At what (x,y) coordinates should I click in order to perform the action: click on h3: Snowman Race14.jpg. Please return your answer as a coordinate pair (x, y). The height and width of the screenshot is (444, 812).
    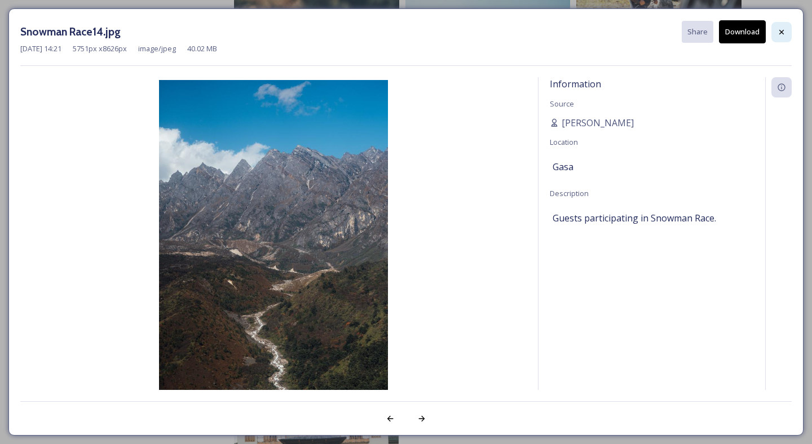
    Looking at the image, I should click on (70, 32).